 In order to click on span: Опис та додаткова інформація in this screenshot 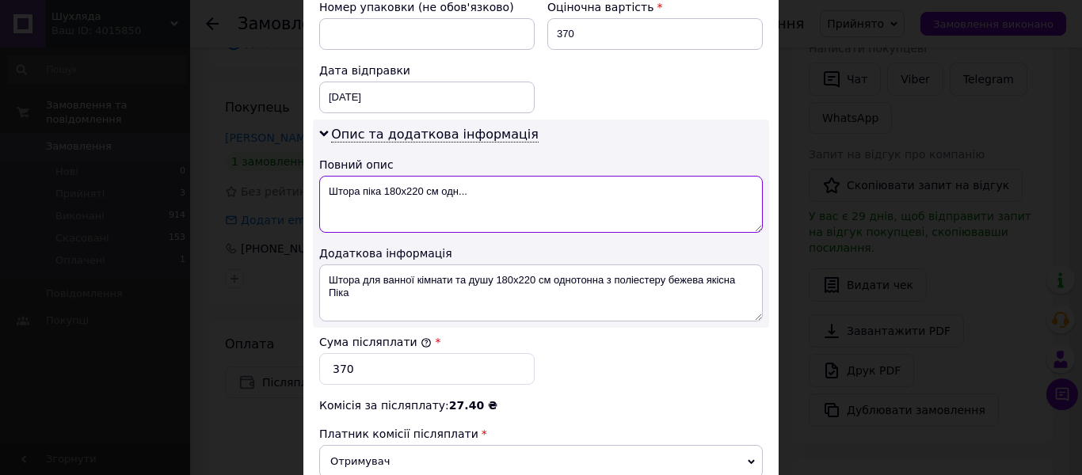, I will do `click(435, 135)`.